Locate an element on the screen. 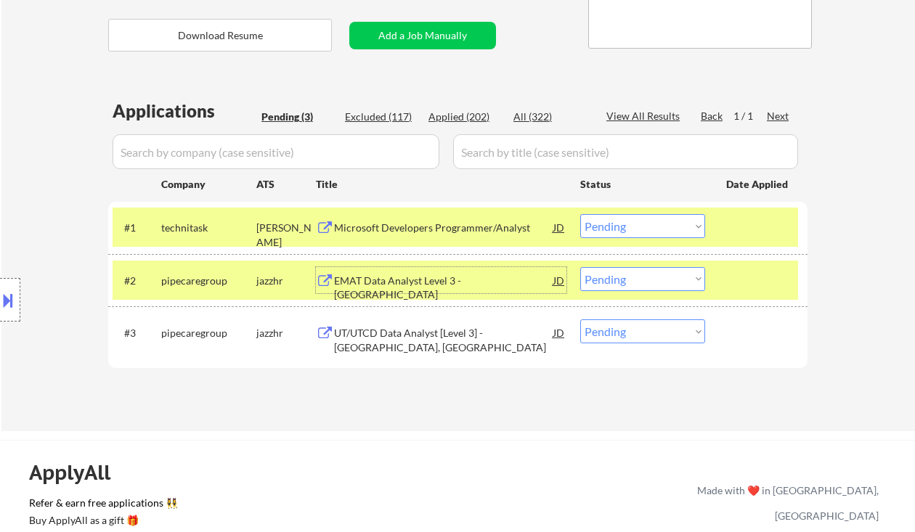 The width and height of the screenshot is (915, 532). button: Add a Job Manually is located at coordinates (423, 36).